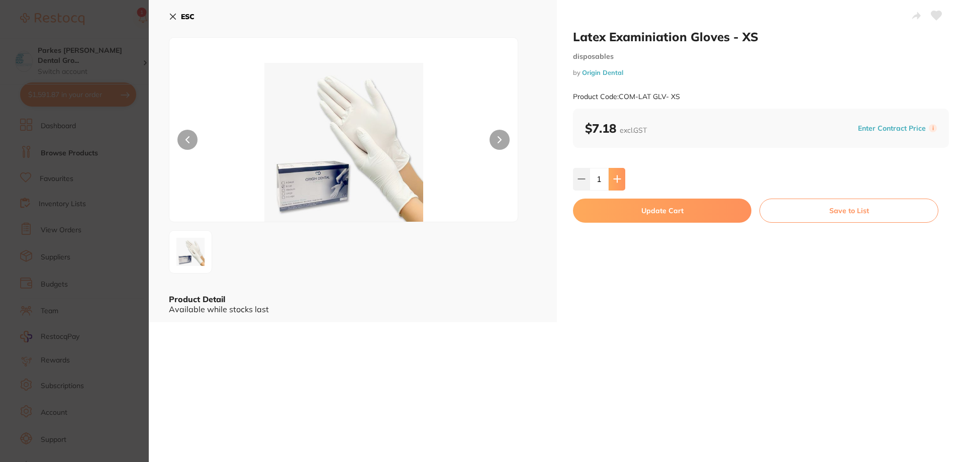  Describe the element at coordinates (603, 72) in the screenshot. I see `a: Origin Dental` at that location.